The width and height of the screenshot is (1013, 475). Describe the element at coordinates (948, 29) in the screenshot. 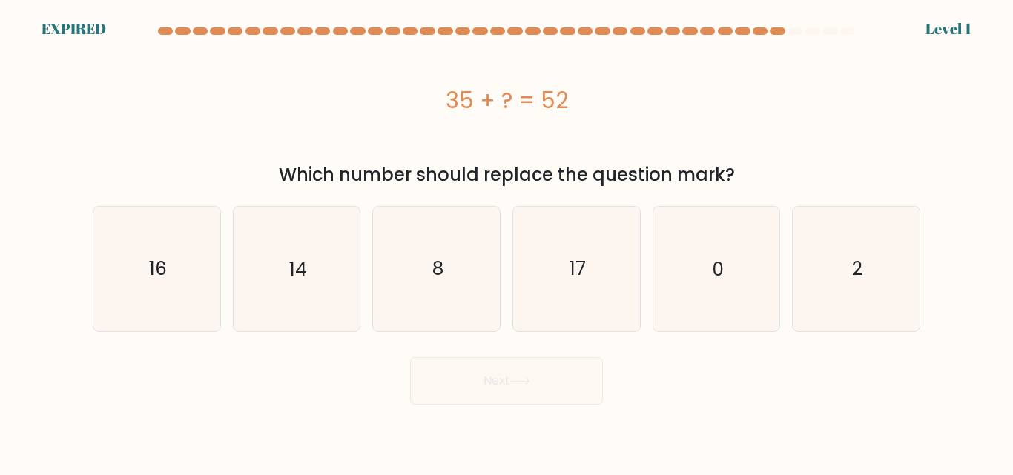

I see `div: Level 1` at that location.